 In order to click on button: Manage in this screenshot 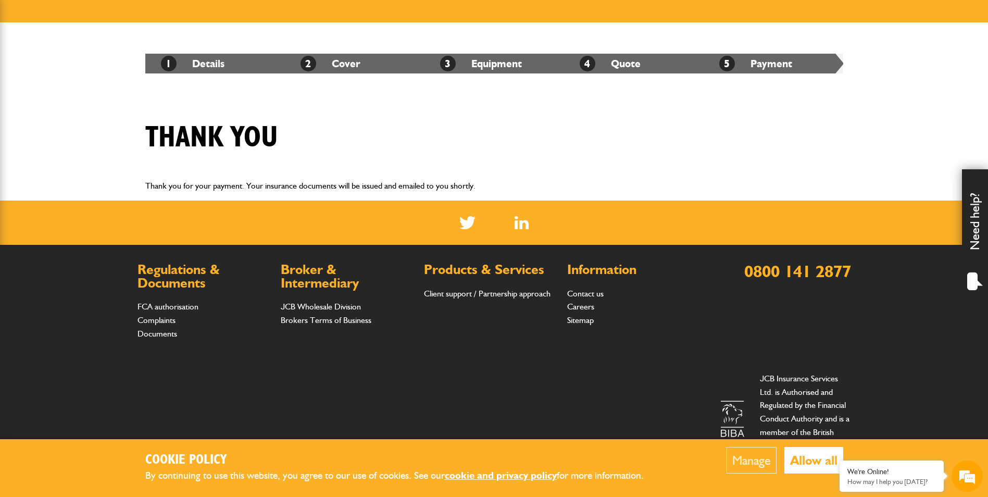, I will do `click(751, 460)`.